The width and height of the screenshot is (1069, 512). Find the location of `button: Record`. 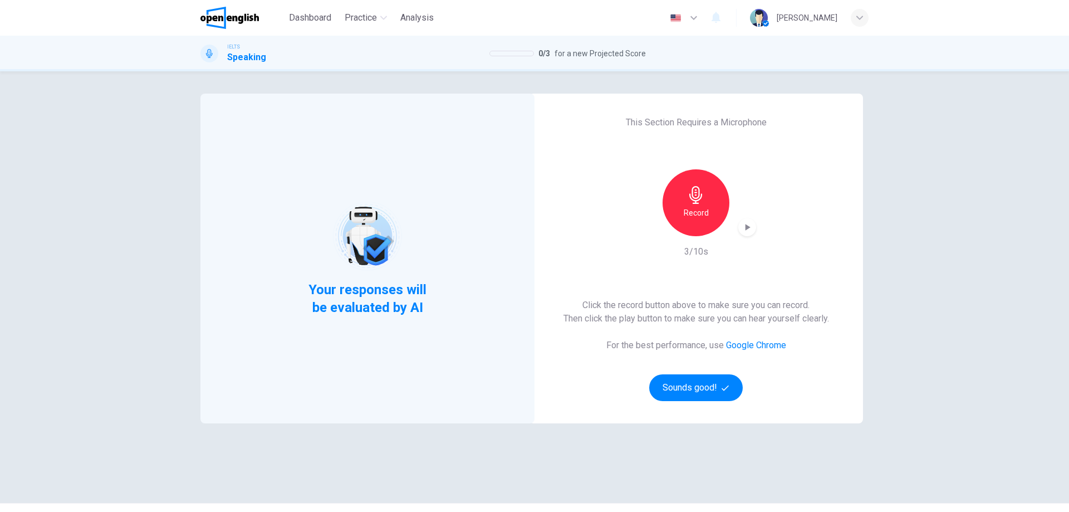

button: Record is located at coordinates (696, 203).